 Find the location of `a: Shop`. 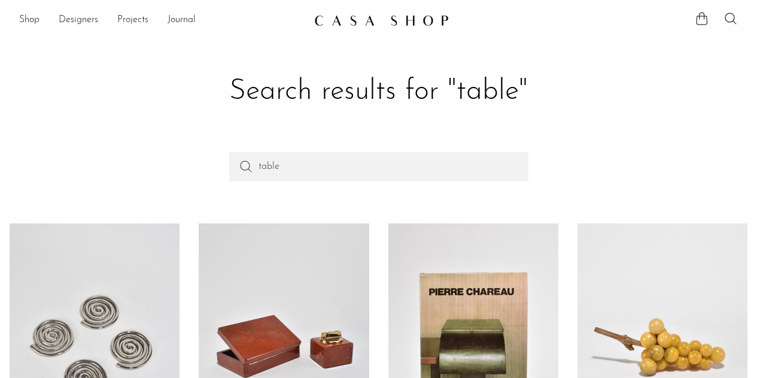

a: Shop is located at coordinates (29, 20).